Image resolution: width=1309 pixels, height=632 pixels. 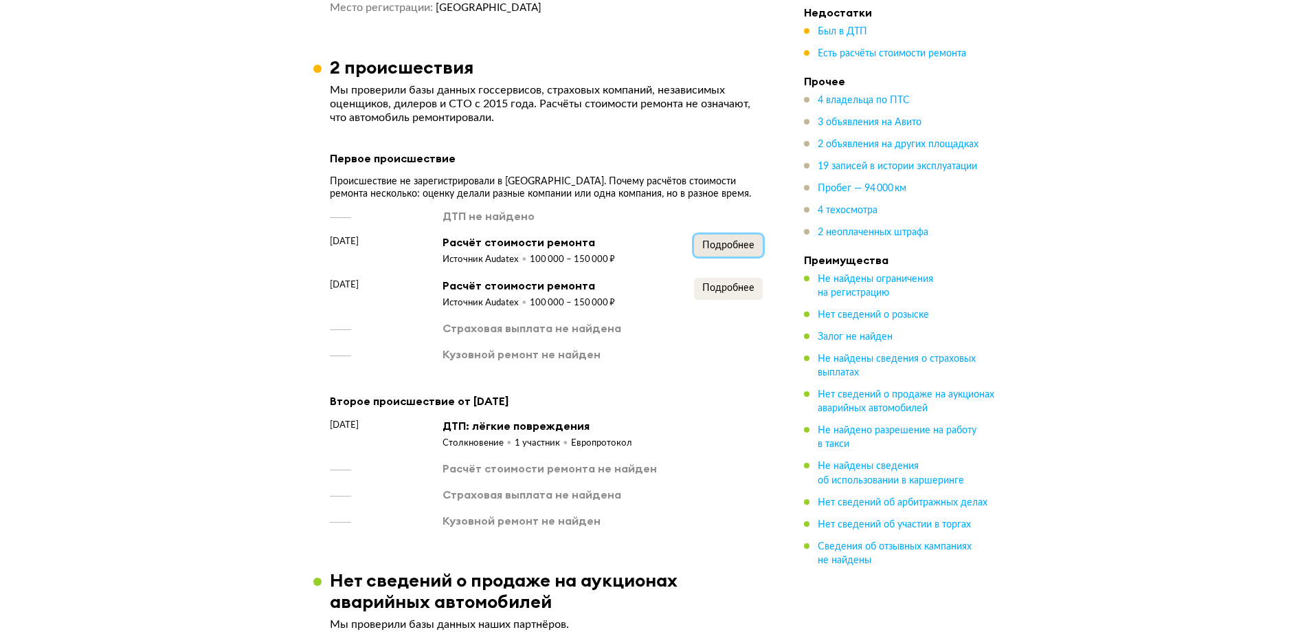 What do you see at coordinates (543, 443) in the screenshot?
I see `div: 1 участник` at bounding box center [543, 443].